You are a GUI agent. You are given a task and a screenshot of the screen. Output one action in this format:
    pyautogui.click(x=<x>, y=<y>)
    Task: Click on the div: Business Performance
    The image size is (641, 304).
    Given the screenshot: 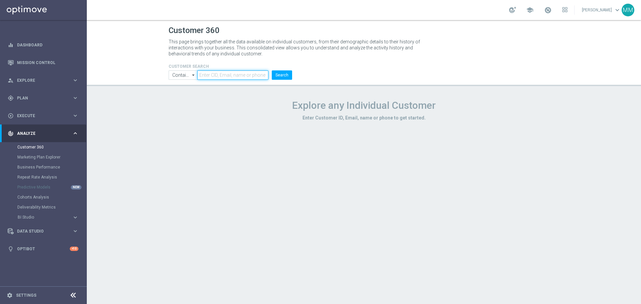 What is the action you would take?
    pyautogui.click(x=52, y=167)
    